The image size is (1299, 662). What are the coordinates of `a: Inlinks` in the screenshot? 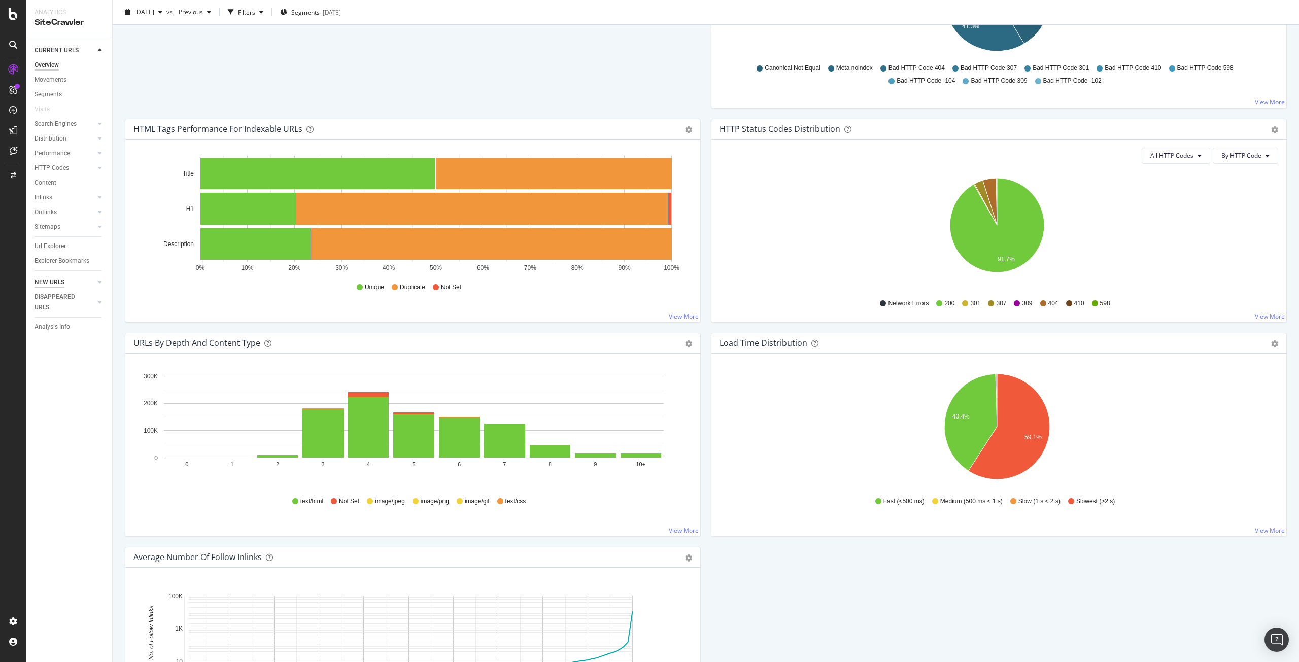 It's located at (64, 197).